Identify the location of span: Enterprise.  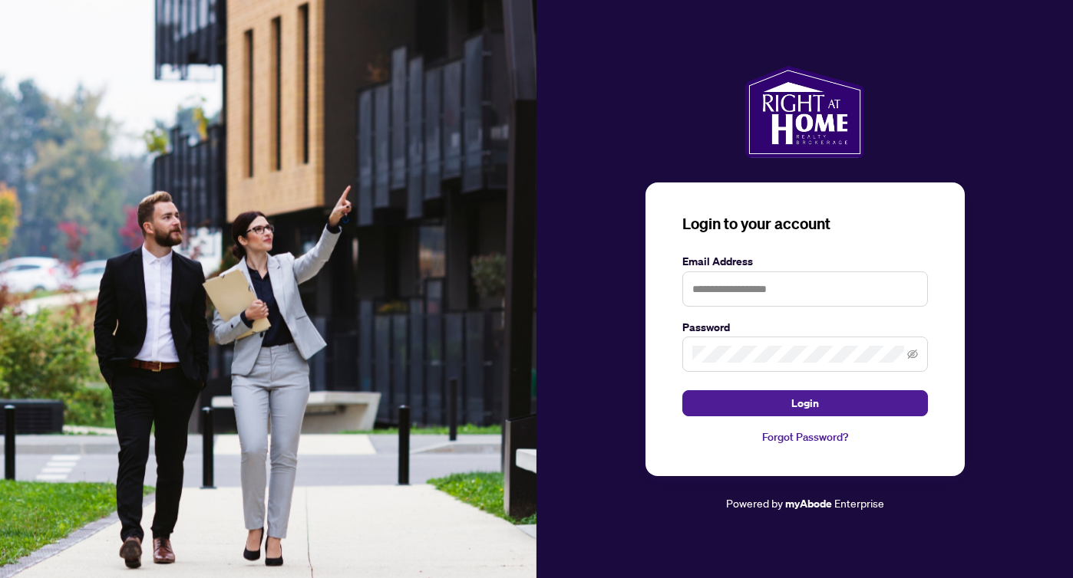
(858, 503).